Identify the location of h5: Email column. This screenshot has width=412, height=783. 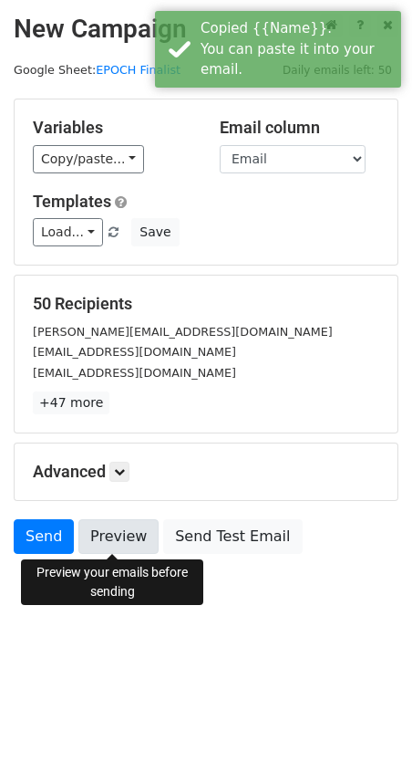
(299, 128).